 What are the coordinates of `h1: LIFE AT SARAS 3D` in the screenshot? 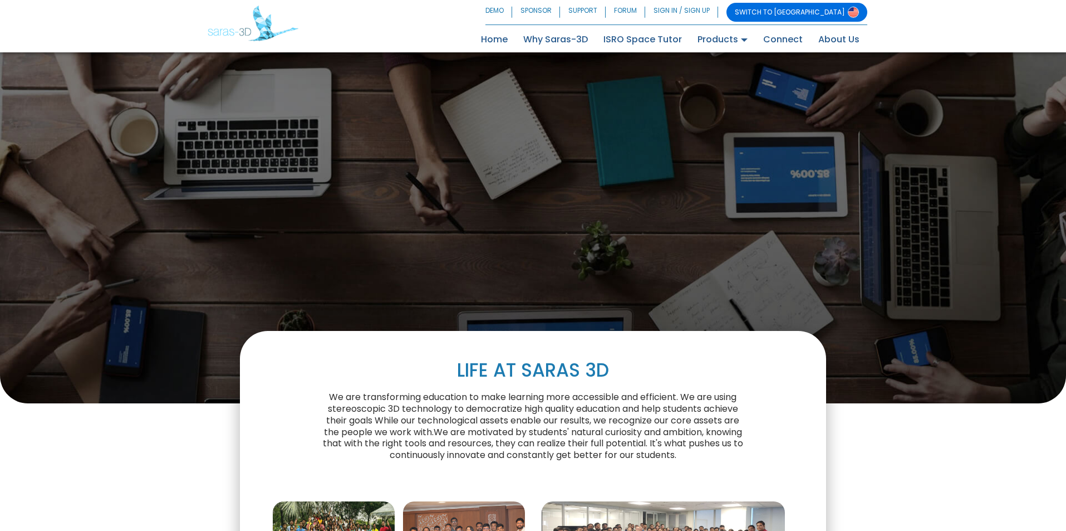 It's located at (533, 370).